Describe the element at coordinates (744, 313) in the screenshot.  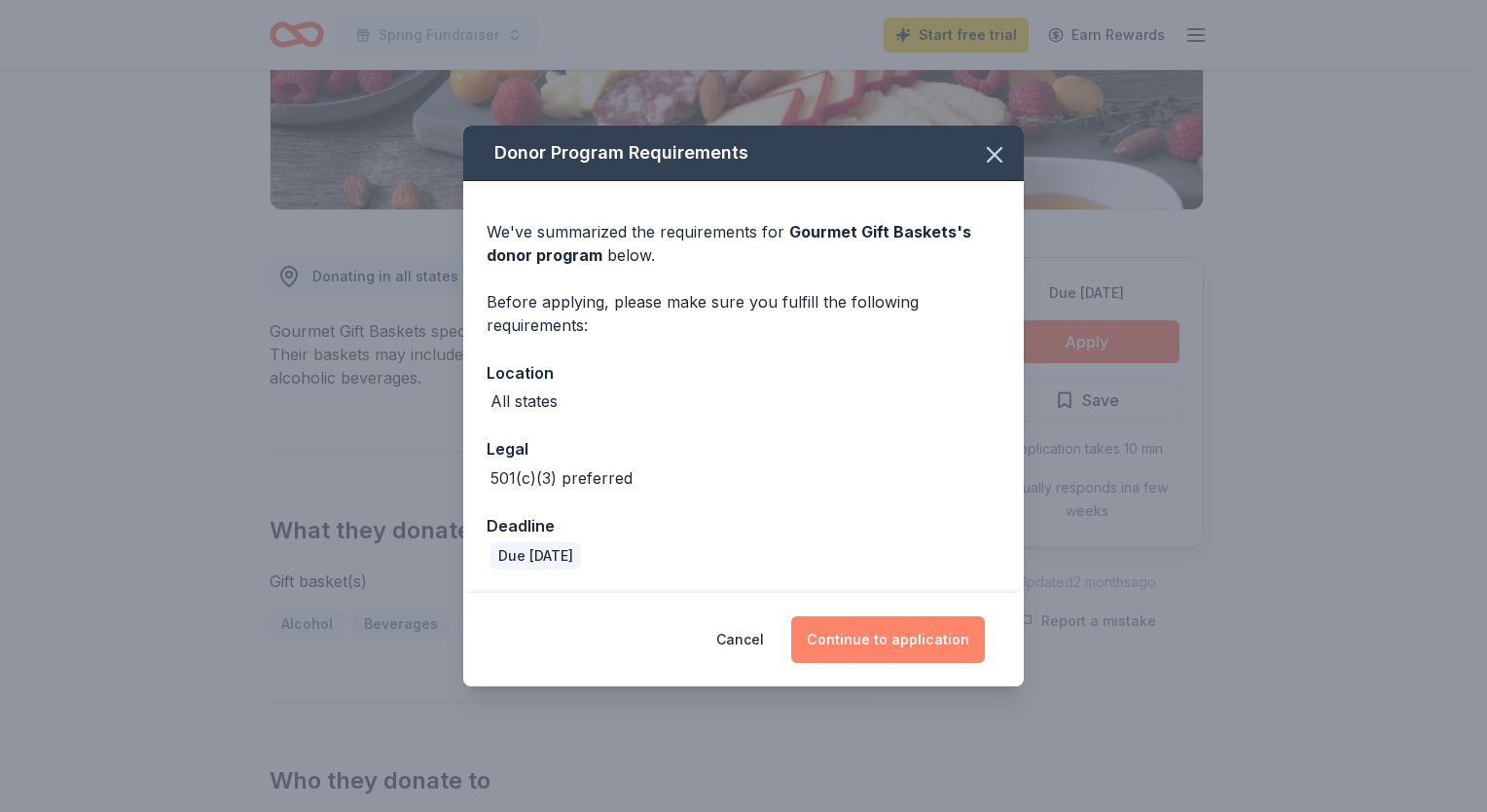
I see `div: Before applying, please make sure you fulfill the following requirements:` at that location.